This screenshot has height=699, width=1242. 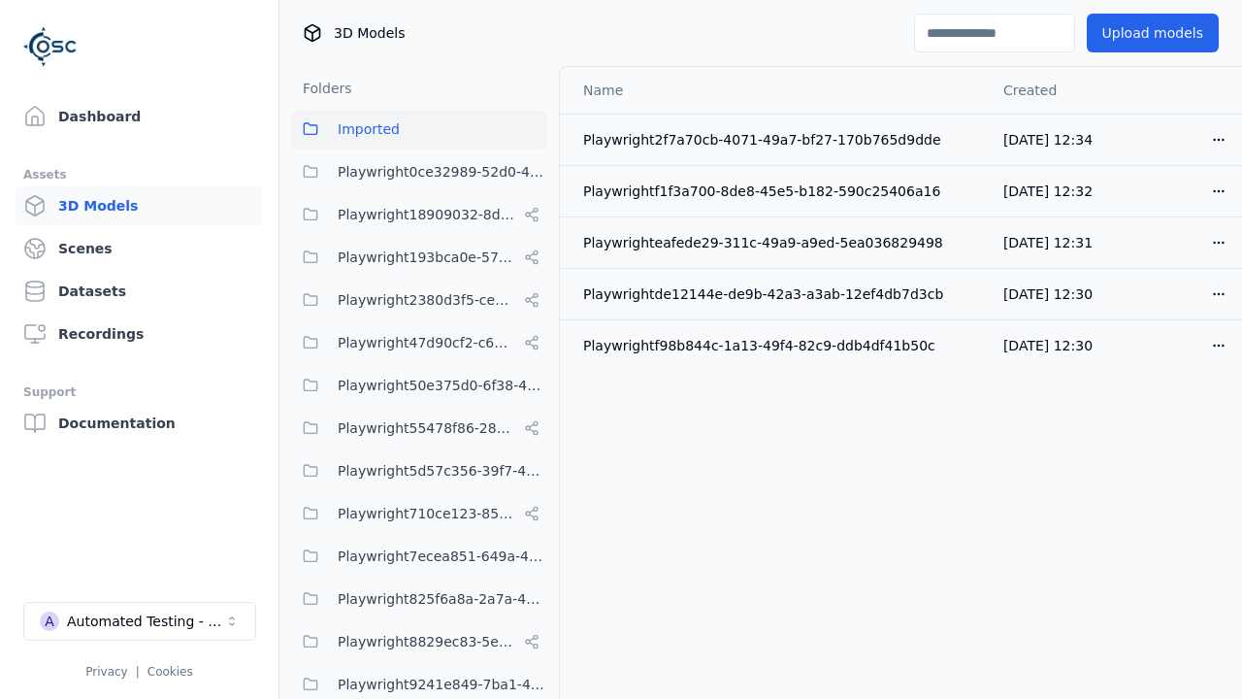 What do you see at coordinates (139, 291) in the screenshot?
I see `a: Datasets` at bounding box center [139, 291].